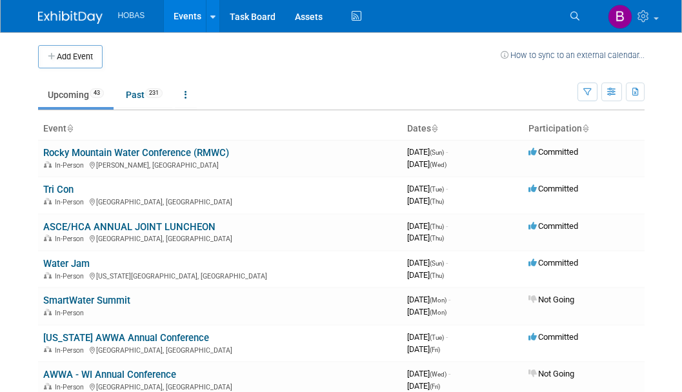 The width and height of the screenshot is (682, 392). What do you see at coordinates (136, 153) in the screenshot?
I see `a: Rocky Mountain Water Conference (RMWC)` at bounding box center [136, 153].